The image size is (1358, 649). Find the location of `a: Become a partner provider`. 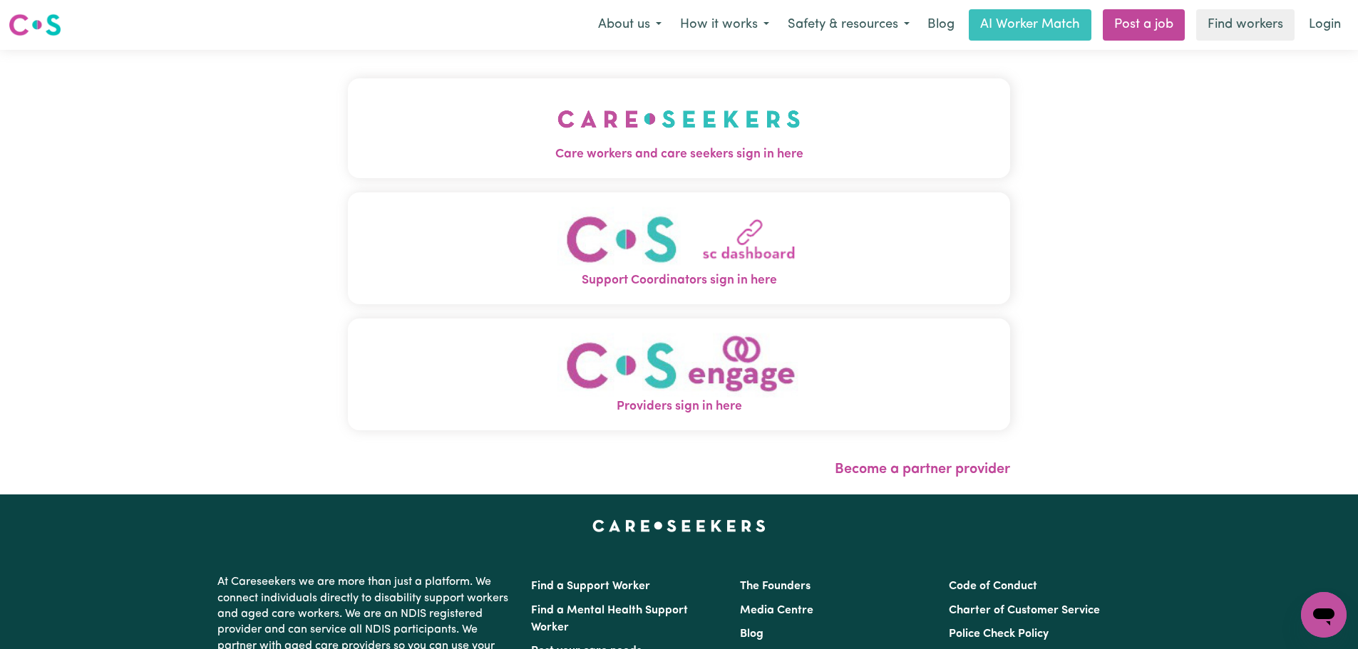

a: Become a partner provider is located at coordinates (922, 470).